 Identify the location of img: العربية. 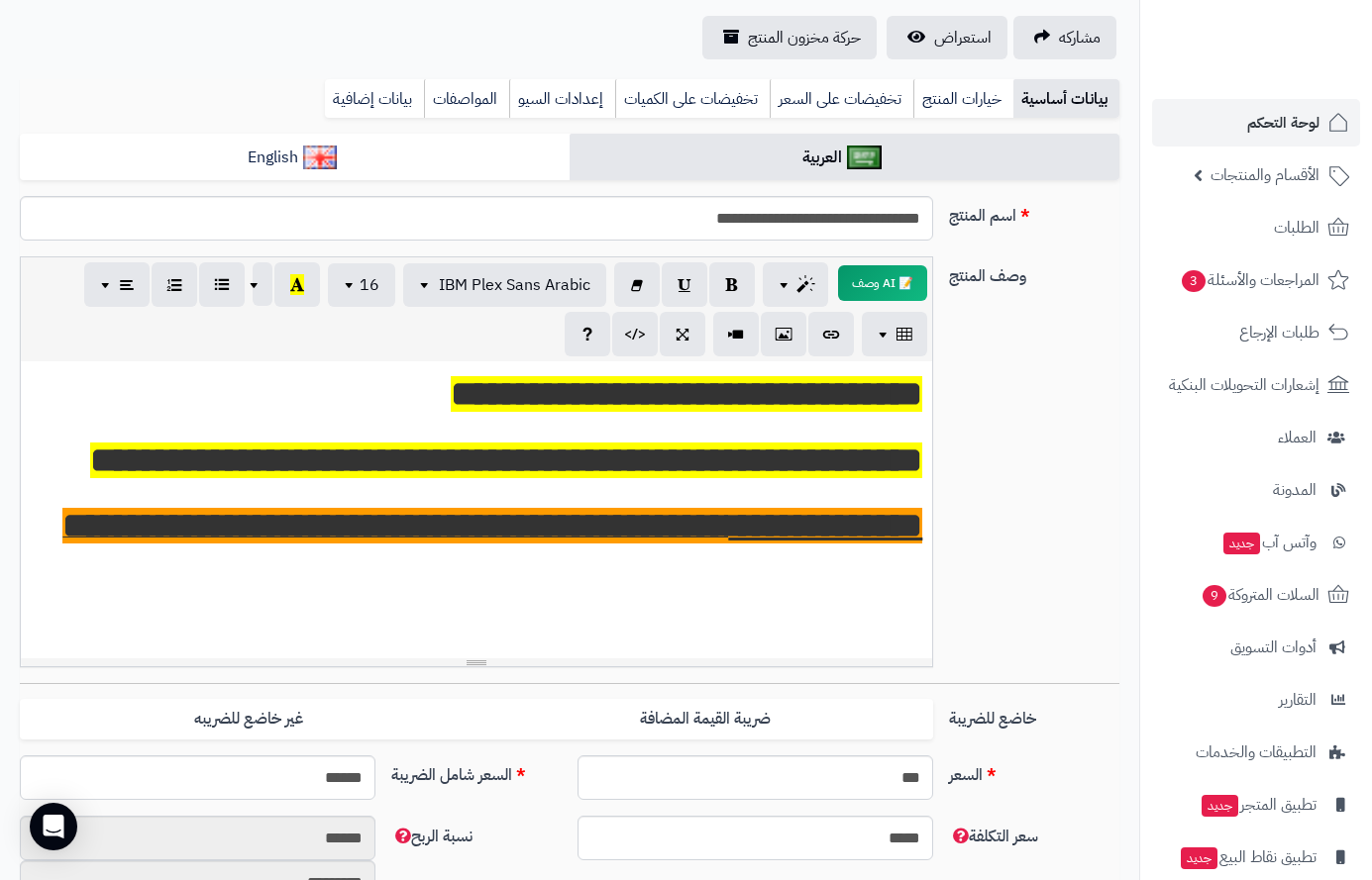
(864, 158).